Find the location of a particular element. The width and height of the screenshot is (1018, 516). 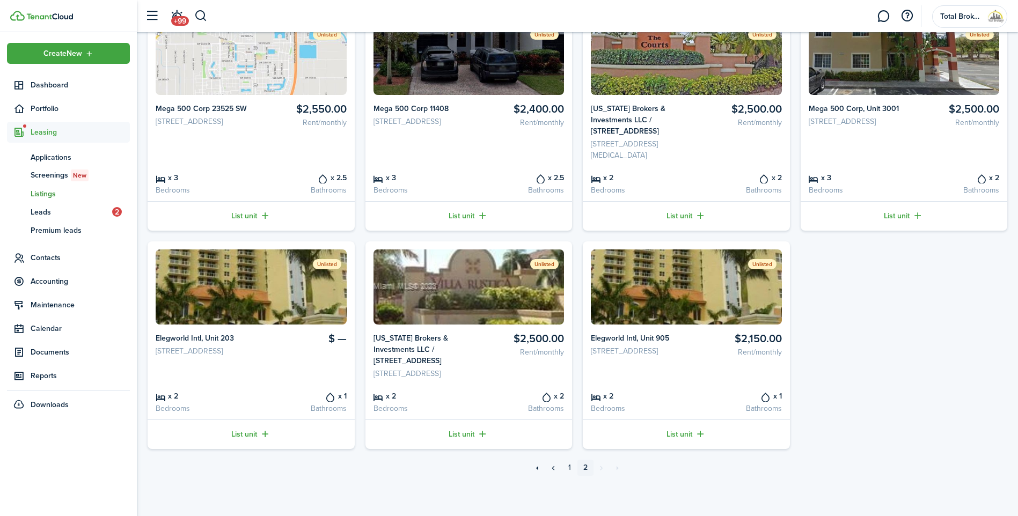

span: Total Brokers USA LLC is located at coordinates (962, 17).